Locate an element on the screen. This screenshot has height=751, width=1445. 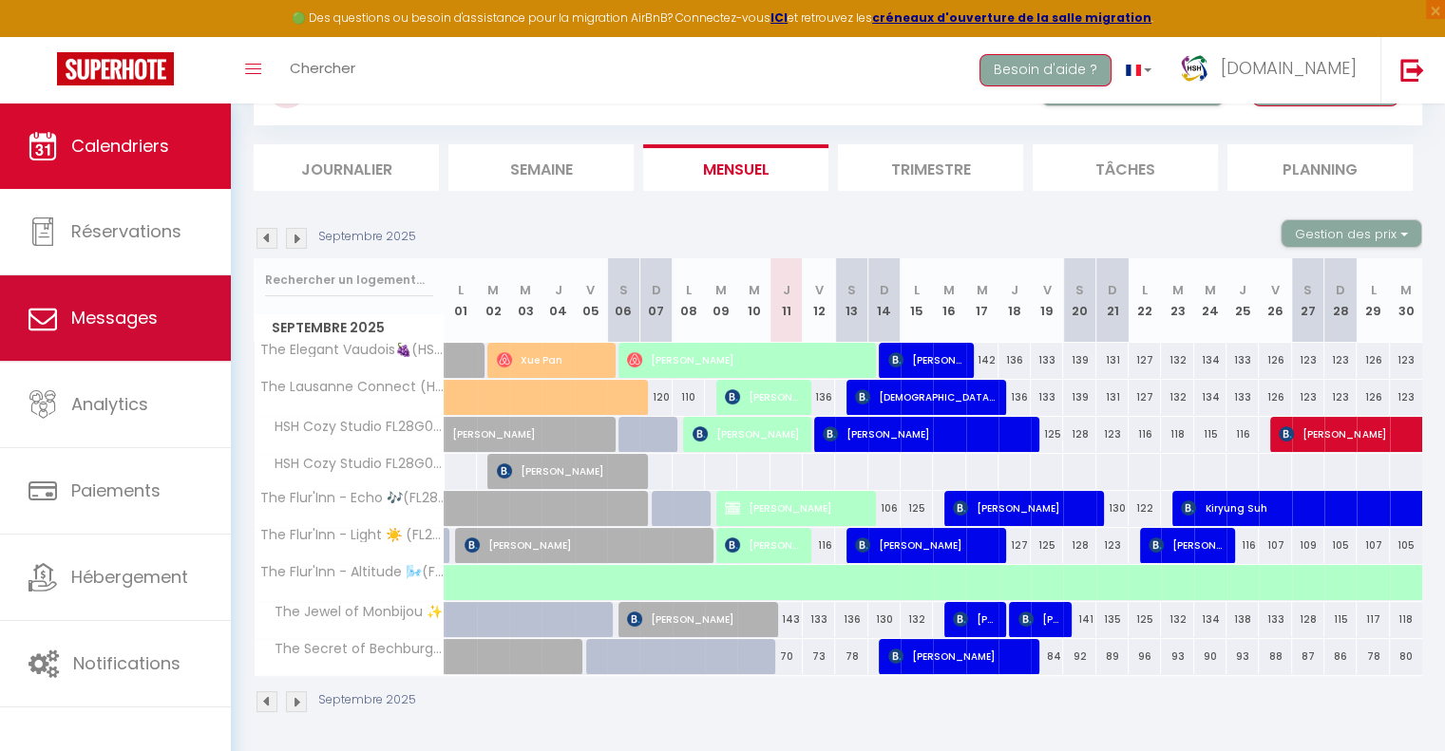
th: 22 is located at coordinates (1145, 300).